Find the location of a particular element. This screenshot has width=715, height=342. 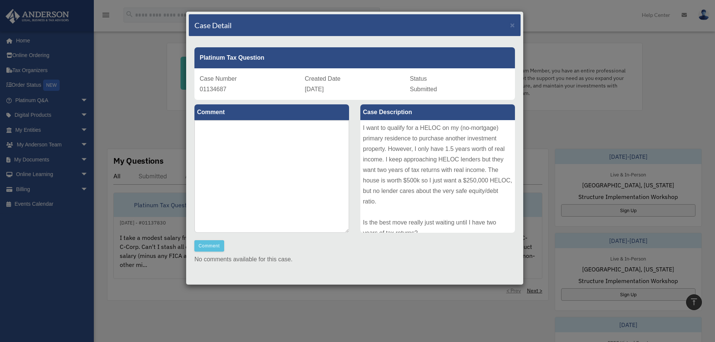

label: Case Description is located at coordinates (438, 112).